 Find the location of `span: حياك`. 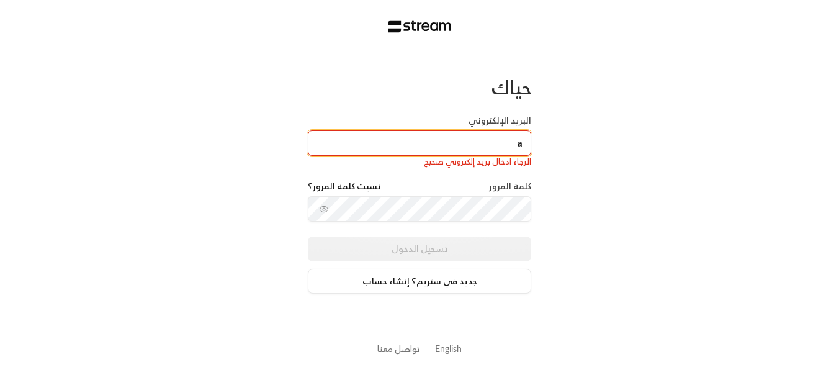

span: حياك is located at coordinates (511, 87).